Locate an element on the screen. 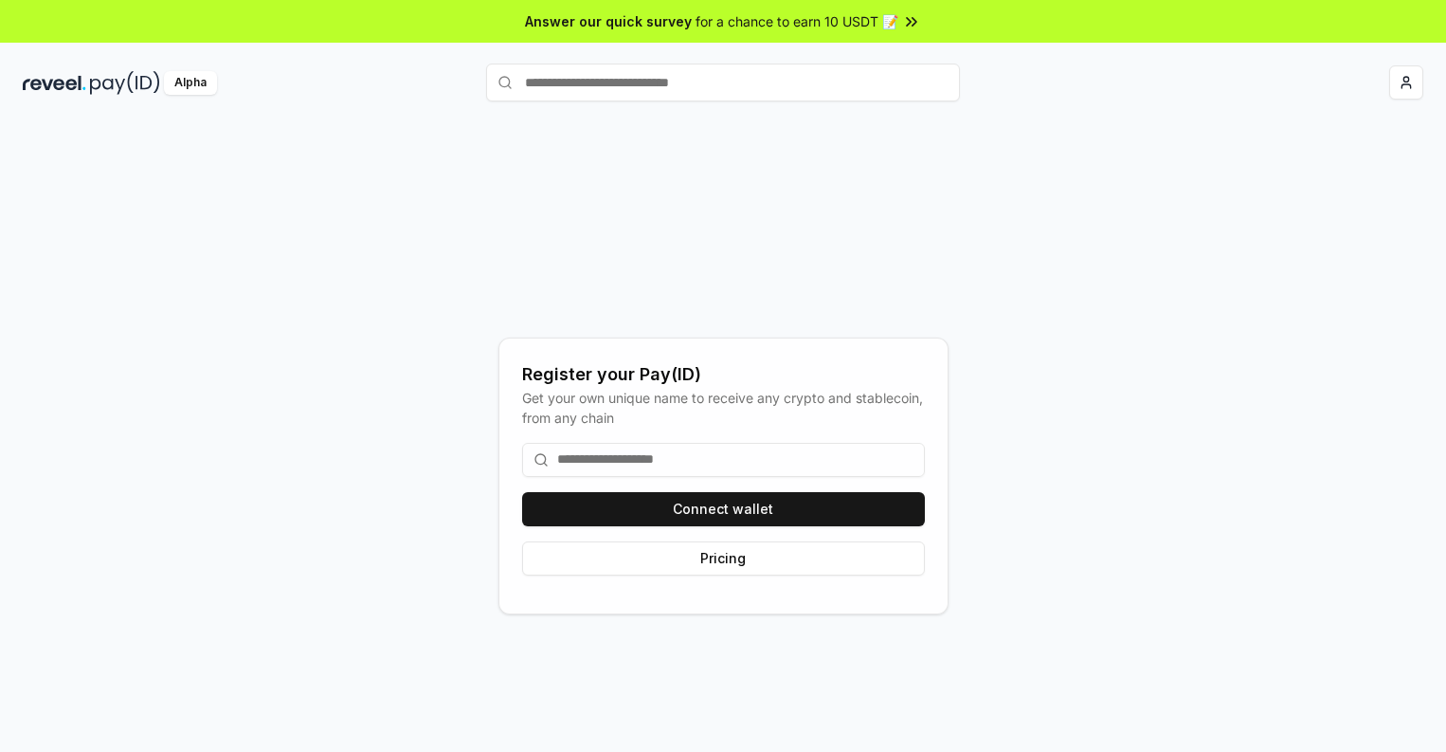 Image resolution: width=1446 pixels, height=752 pixels. span: for a chance to earn 10 USDT 📝 is located at coordinates (797, 21).